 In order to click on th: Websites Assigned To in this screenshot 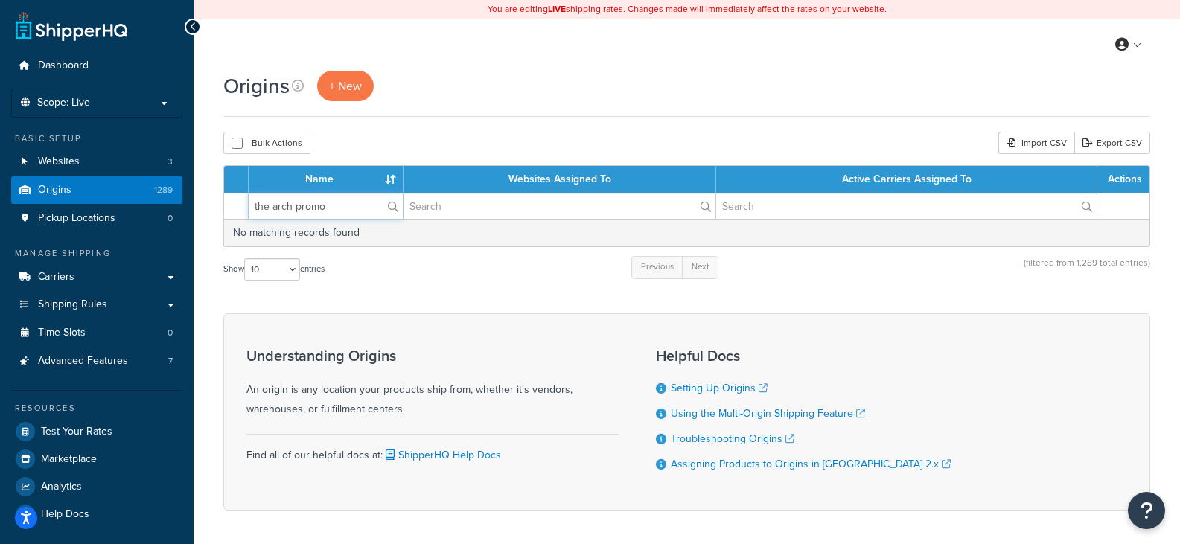, I will do `click(560, 179)`.